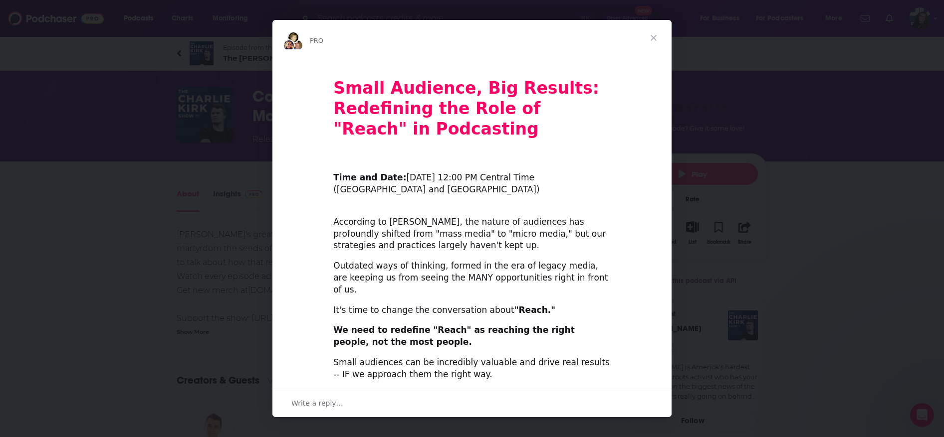 The width and height of the screenshot is (944, 437). Describe the element at coordinates (535, 310) in the screenshot. I see `b: "Reach."` at that location.